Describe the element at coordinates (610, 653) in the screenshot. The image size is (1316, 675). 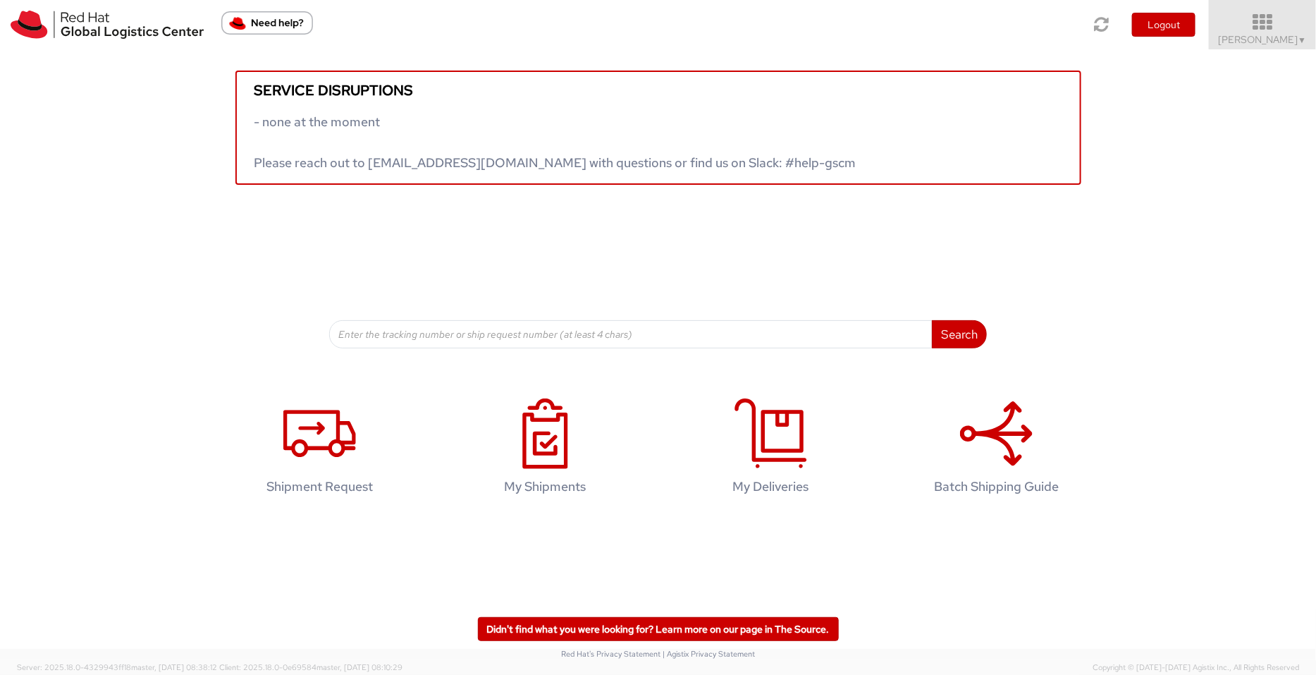
I see `a: Red Hat's Privacy Statement` at that location.